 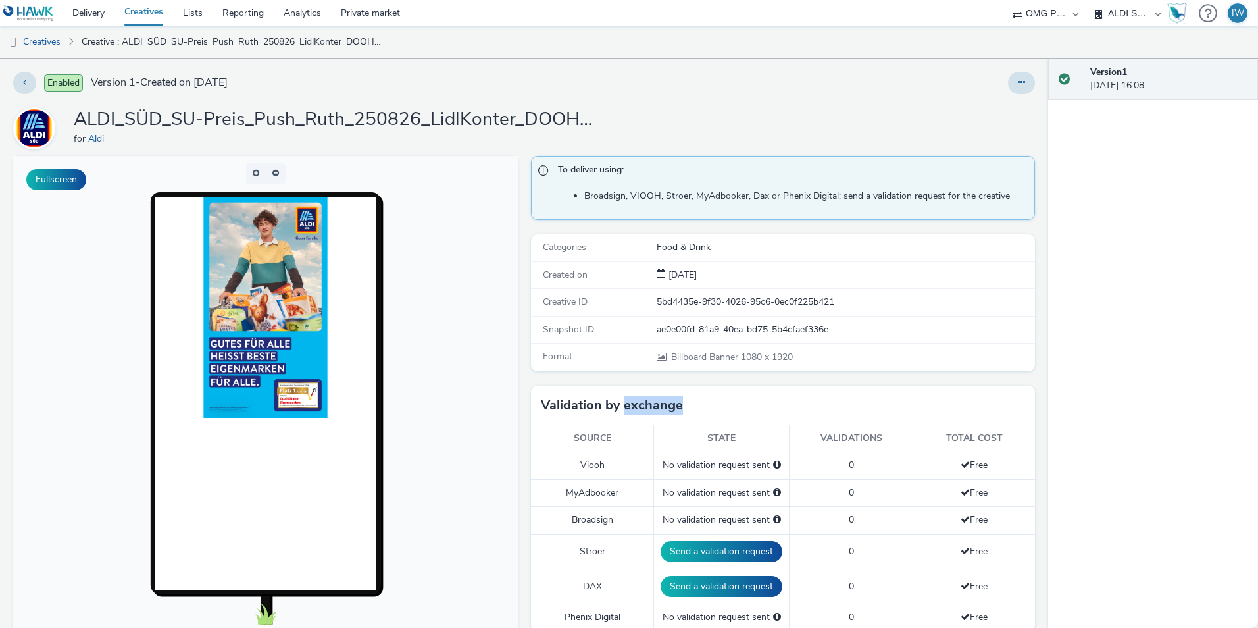 What do you see at coordinates (232, 42) in the screenshot?
I see `a: Creative : ALDI_SÜD_SU-Preis_Push_Ruth_250826_LidlKonter_DOOH_Standbild_Max` at bounding box center [232, 42].